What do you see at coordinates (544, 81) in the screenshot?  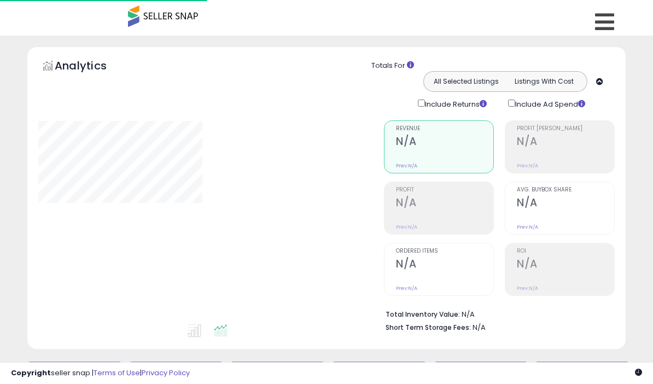 I see `button: Listings With Cost` at bounding box center [544, 81].